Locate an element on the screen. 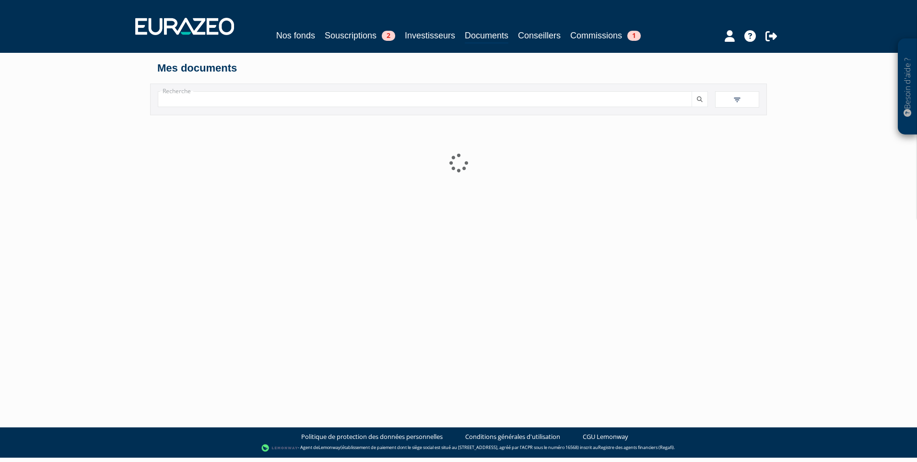 The height and width of the screenshot is (462, 917). a: Lemonway is located at coordinates (330, 447).